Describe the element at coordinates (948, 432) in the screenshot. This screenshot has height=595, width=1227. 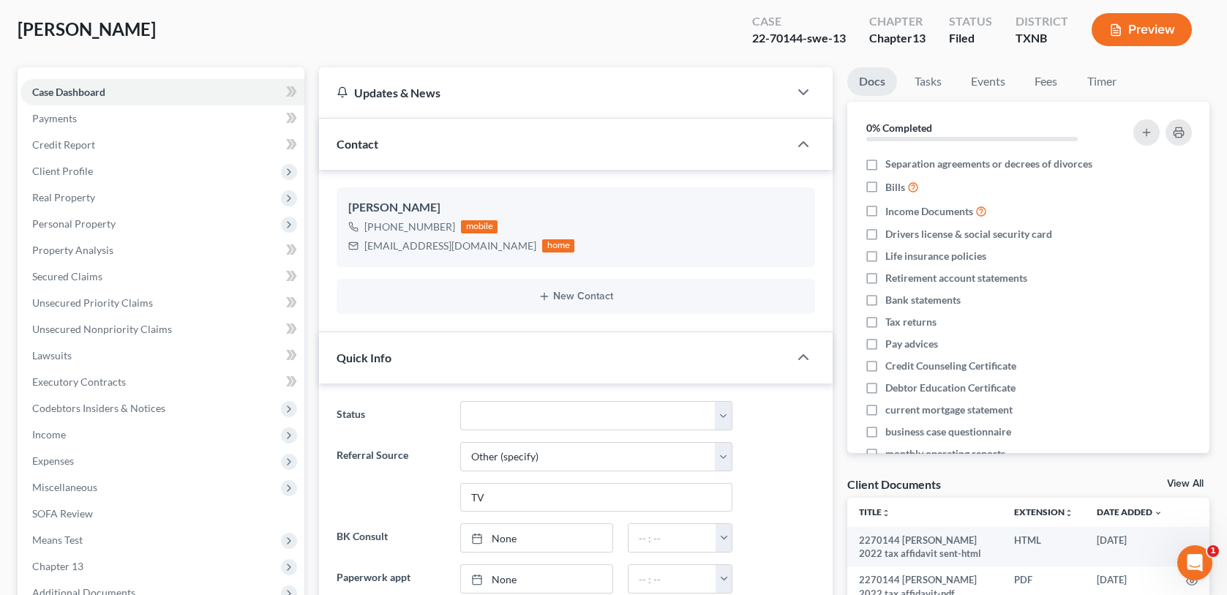
I see `span: business case questionnaire` at that location.